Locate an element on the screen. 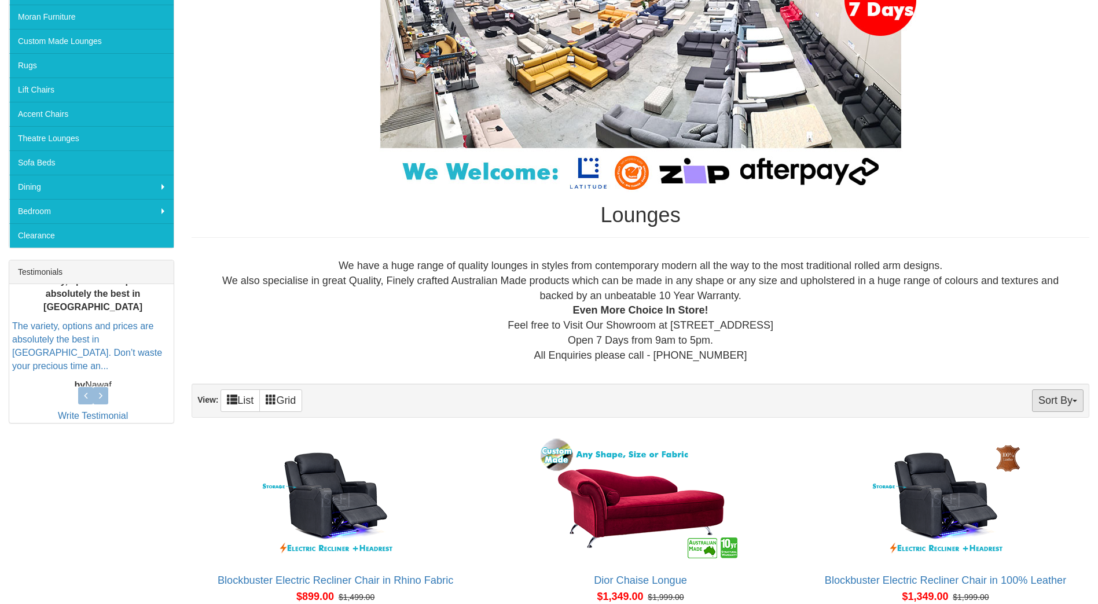 Image resolution: width=1098 pixels, height=604 pixels. del: $1,499.00 is located at coordinates (357, 597).